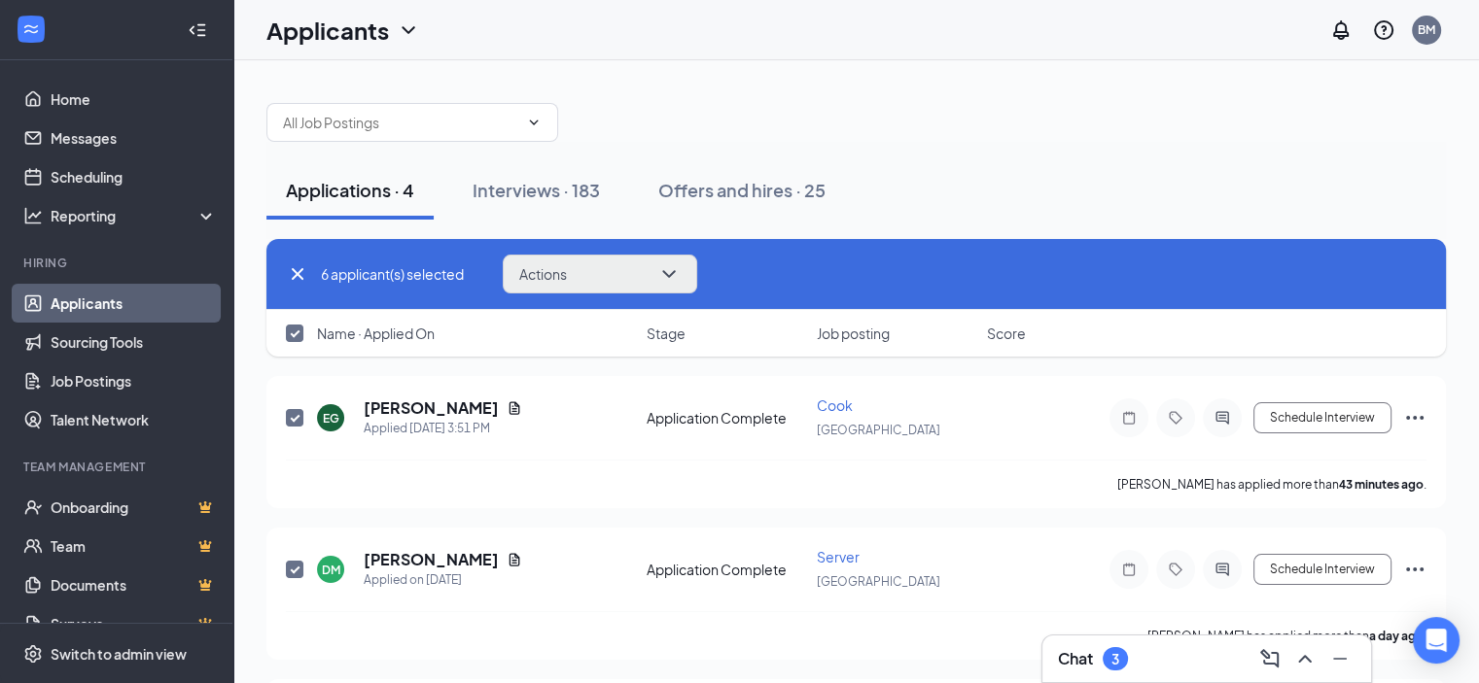 This screenshot has height=683, width=1479. Describe the element at coordinates (1341, 30) in the screenshot. I see `svg: Notifications` at that location.